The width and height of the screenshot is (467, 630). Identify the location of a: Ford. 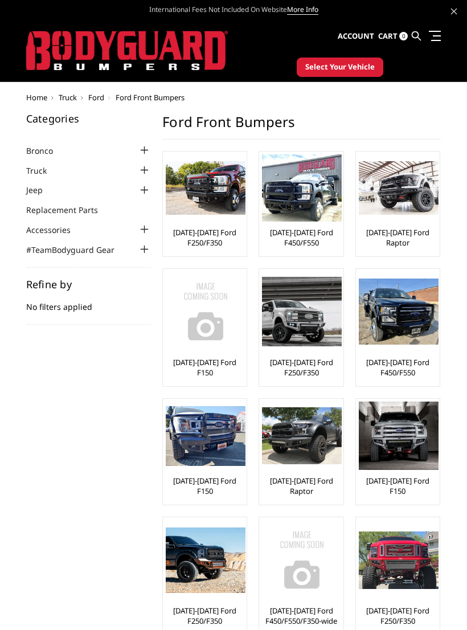
(96, 97).